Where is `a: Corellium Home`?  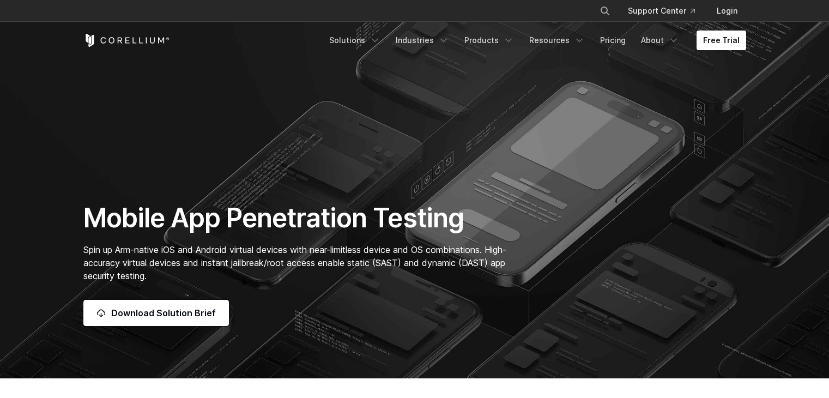 a: Corellium Home is located at coordinates (126, 40).